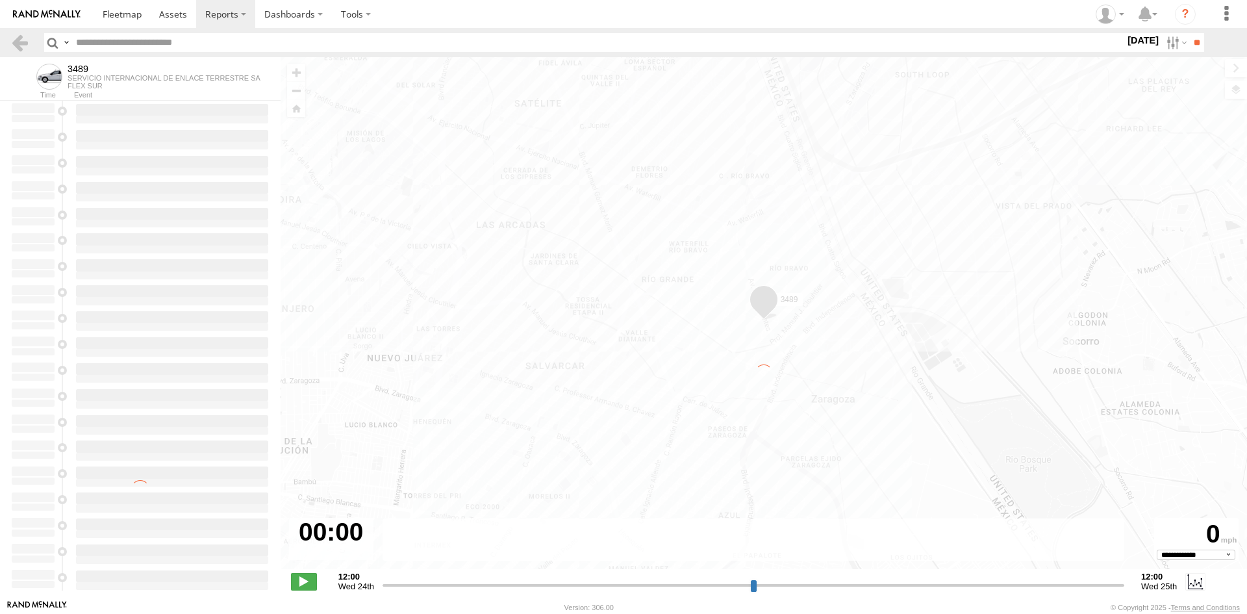  What do you see at coordinates (1175, 42) in the screenshot?
I see `label: Search Filter Options` at bounding box center [1175, 42].